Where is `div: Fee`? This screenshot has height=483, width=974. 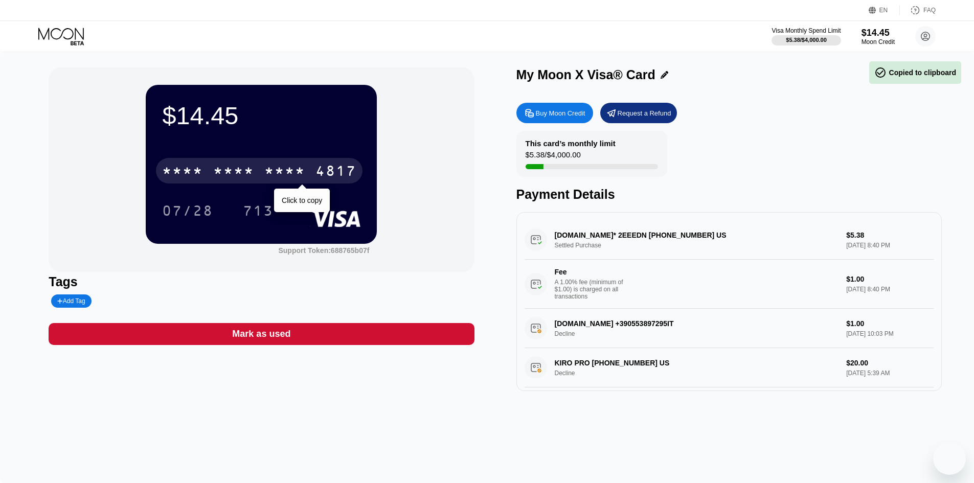
div: Fee is located at coordinates (590, 272).